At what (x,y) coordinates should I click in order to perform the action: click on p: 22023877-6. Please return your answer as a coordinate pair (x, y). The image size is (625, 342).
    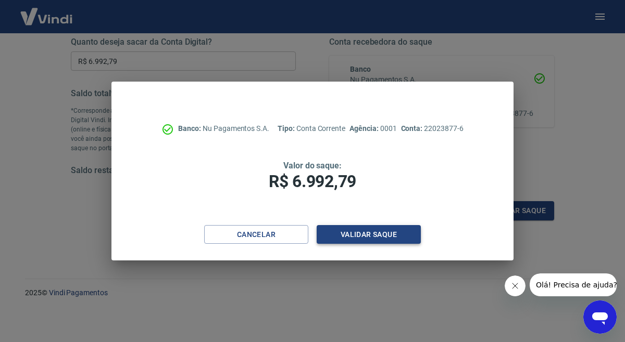
    Looking at the image, I should click on (432, 129).